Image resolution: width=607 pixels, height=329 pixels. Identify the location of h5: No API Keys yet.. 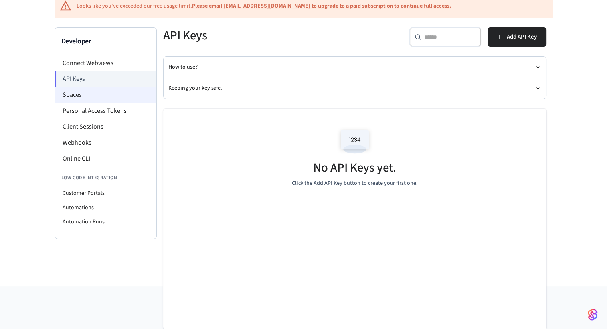
(355, 168).